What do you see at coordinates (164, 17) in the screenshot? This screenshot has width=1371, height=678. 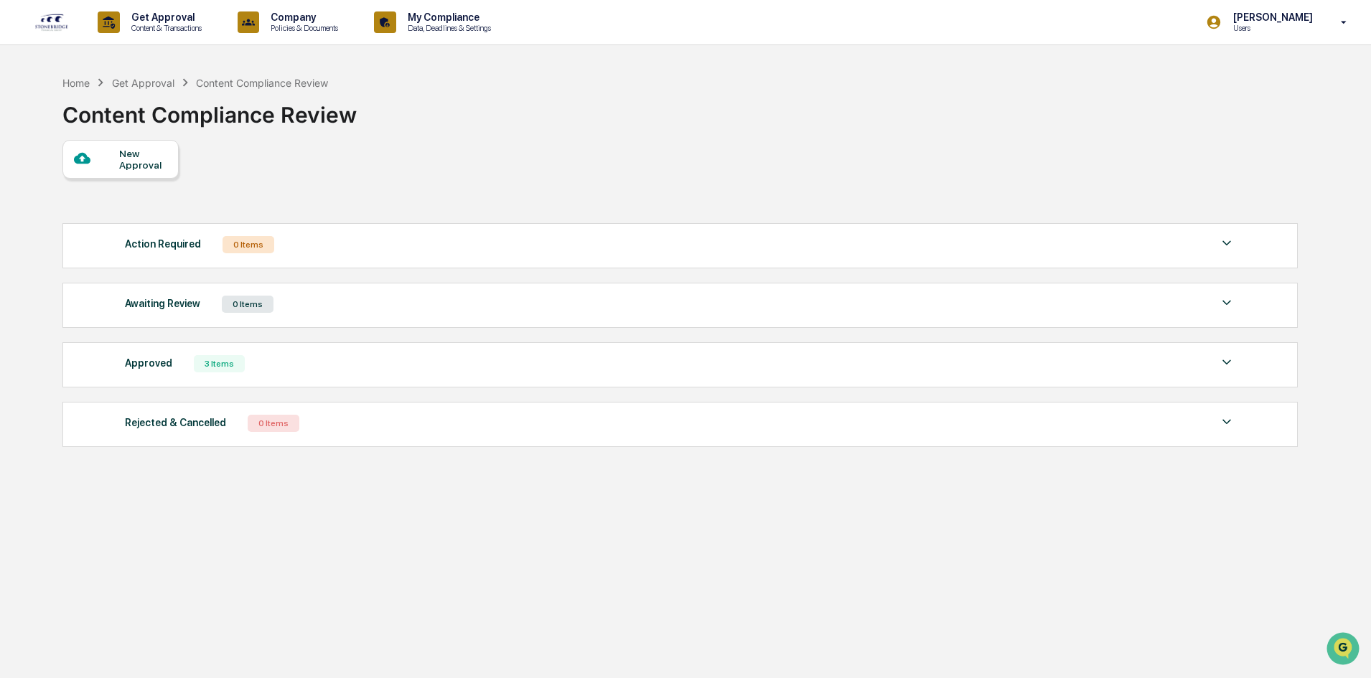 I see `p: Get Approval` at bounding box center [164, 17].